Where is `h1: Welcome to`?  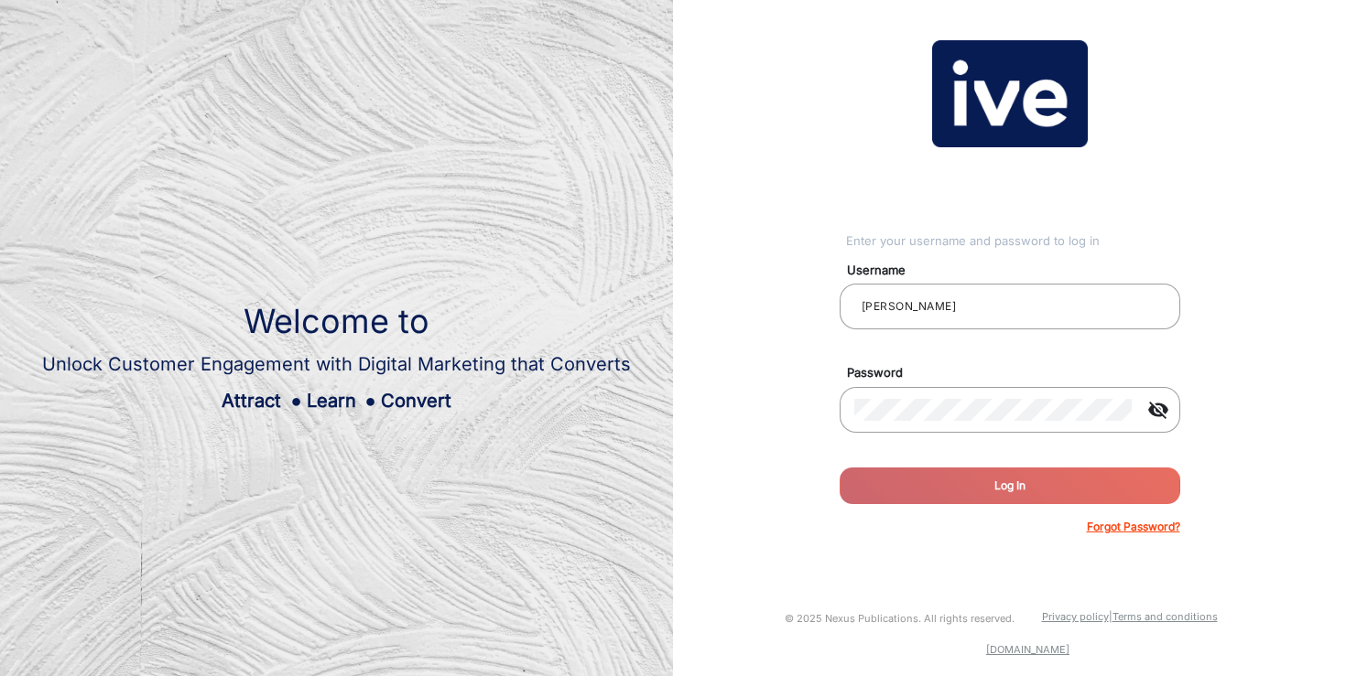 h1: Welcome to is located at coordinates (336, 321).